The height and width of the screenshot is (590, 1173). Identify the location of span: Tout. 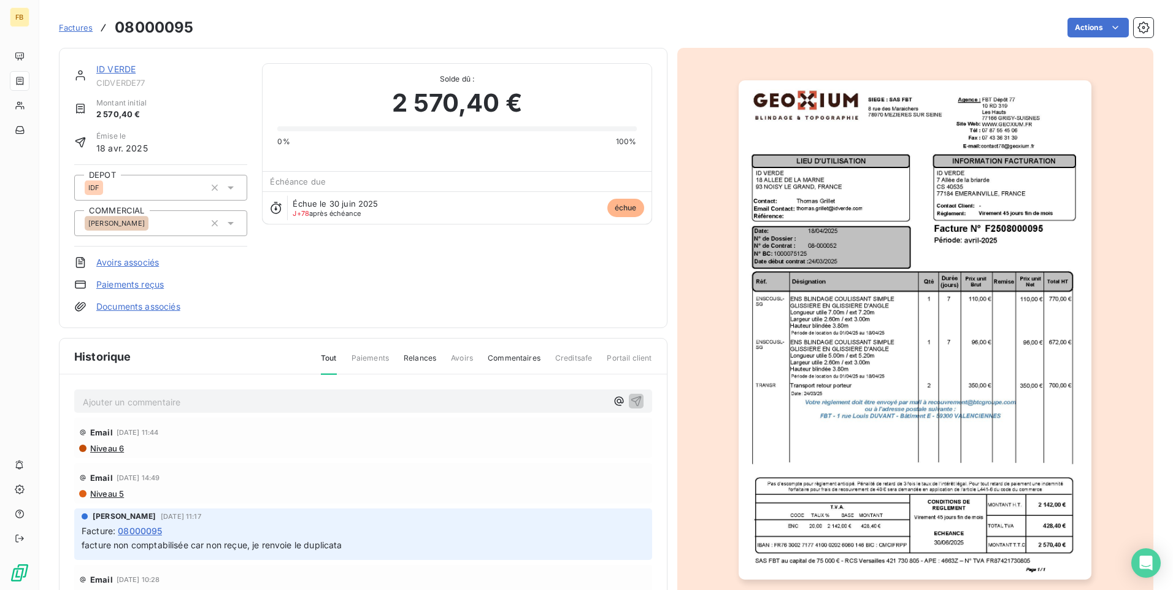
(329, 364).